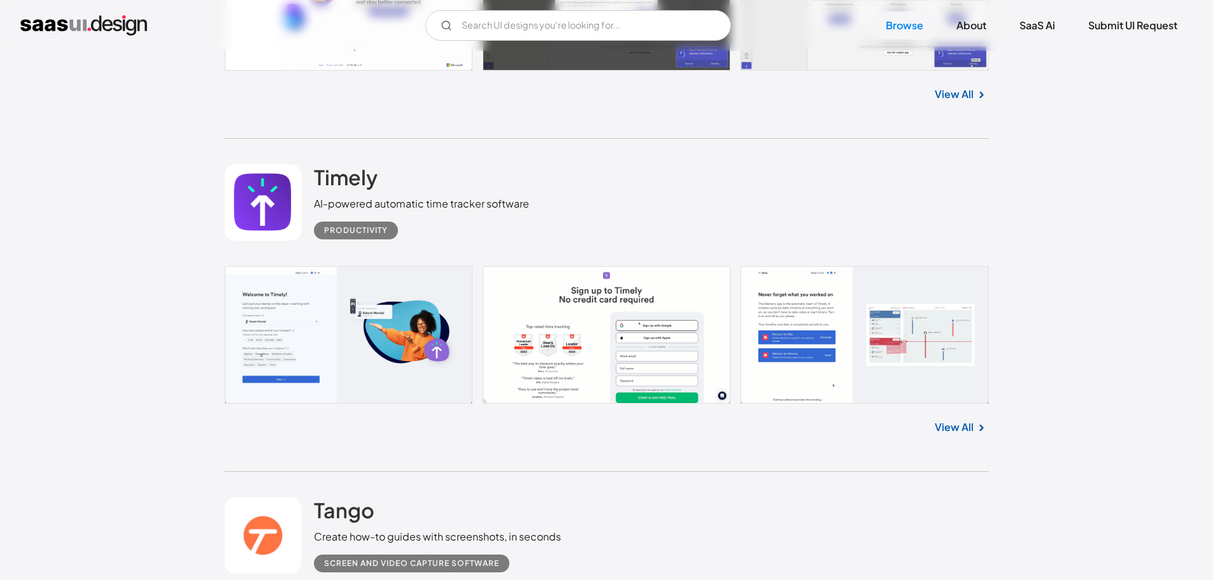 This screenshot has width=1213, height=580. I want to click on div: Productivity, so click(356, 231).